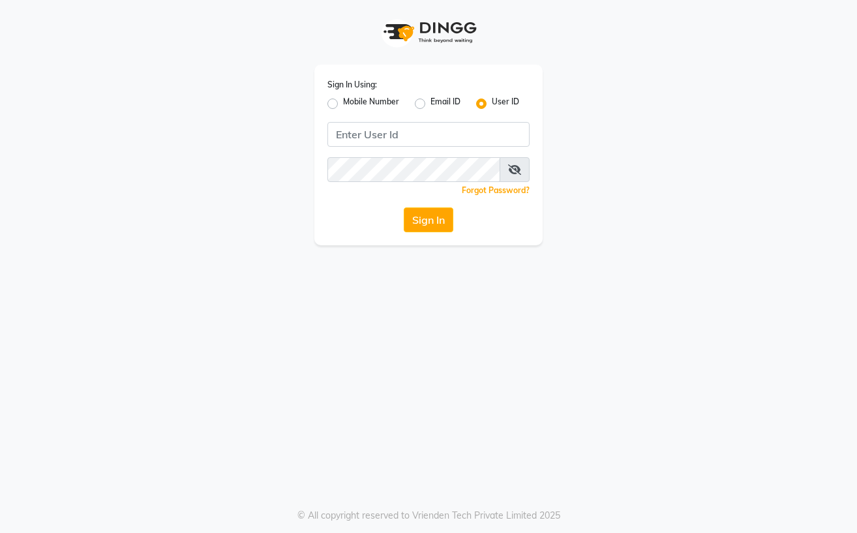 The height and width of the screenshot is (533, 857). Describe the element at coordinates (506, 104) in the screenshot. I see `label: User ID` at that location.